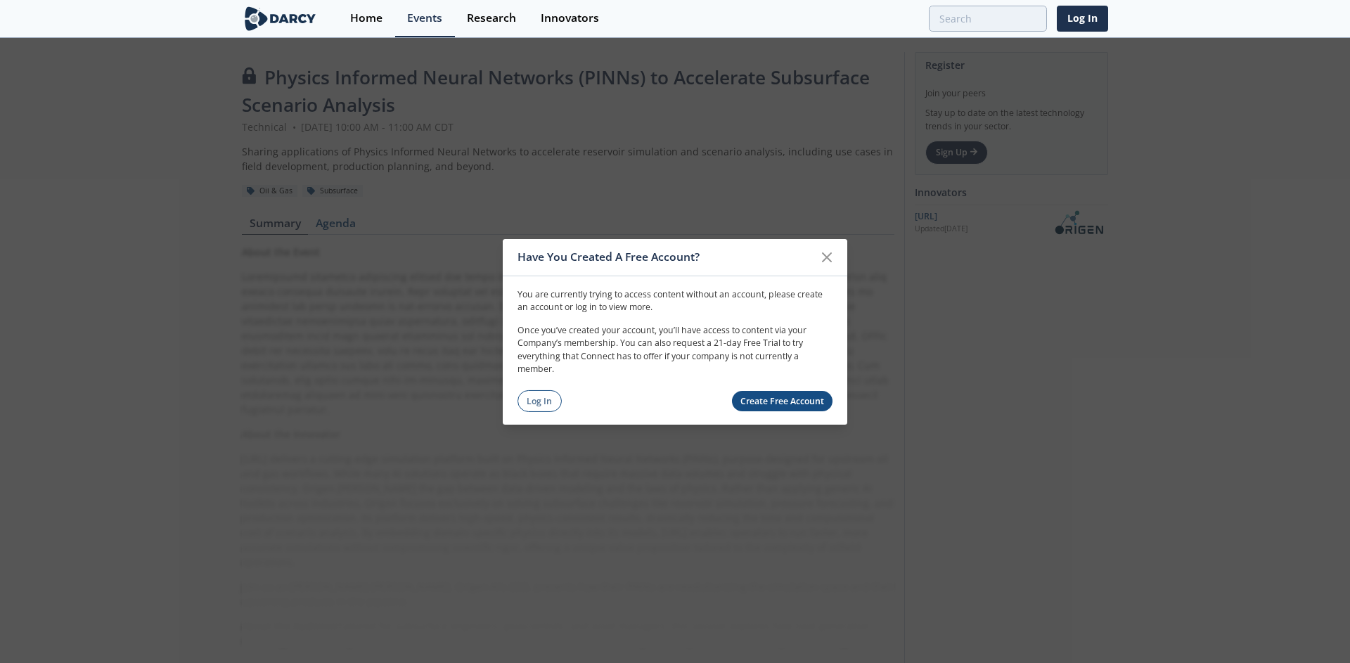 The width and height of the screenshot is (1350, 663). Describe the element at coordinates (665, 257) in the screenshot. I see `div: Have You Created A Free Account?` at that location.